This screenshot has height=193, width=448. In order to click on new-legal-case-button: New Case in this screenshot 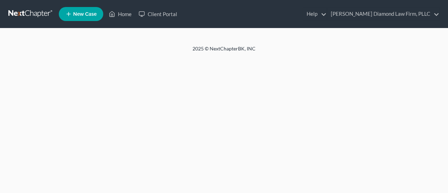, I will do `click(81, 14)`.